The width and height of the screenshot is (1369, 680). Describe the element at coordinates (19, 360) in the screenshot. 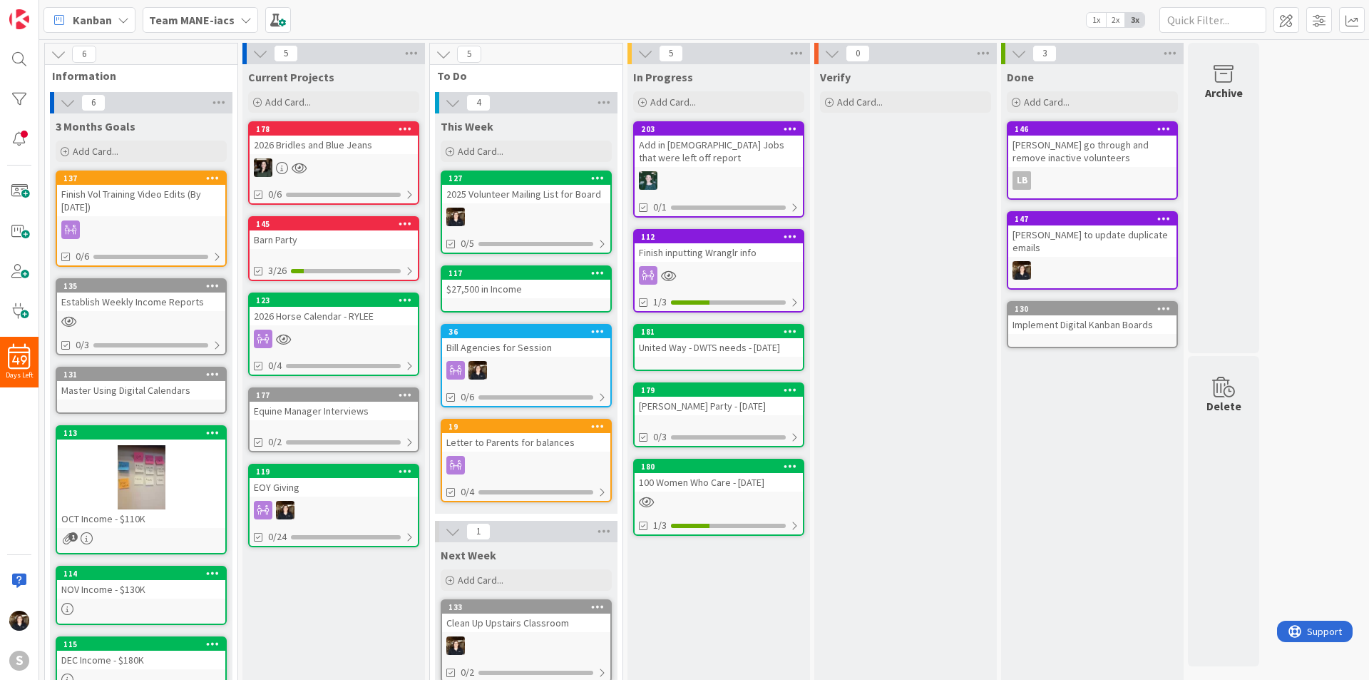

I see `span: 49` at that location.